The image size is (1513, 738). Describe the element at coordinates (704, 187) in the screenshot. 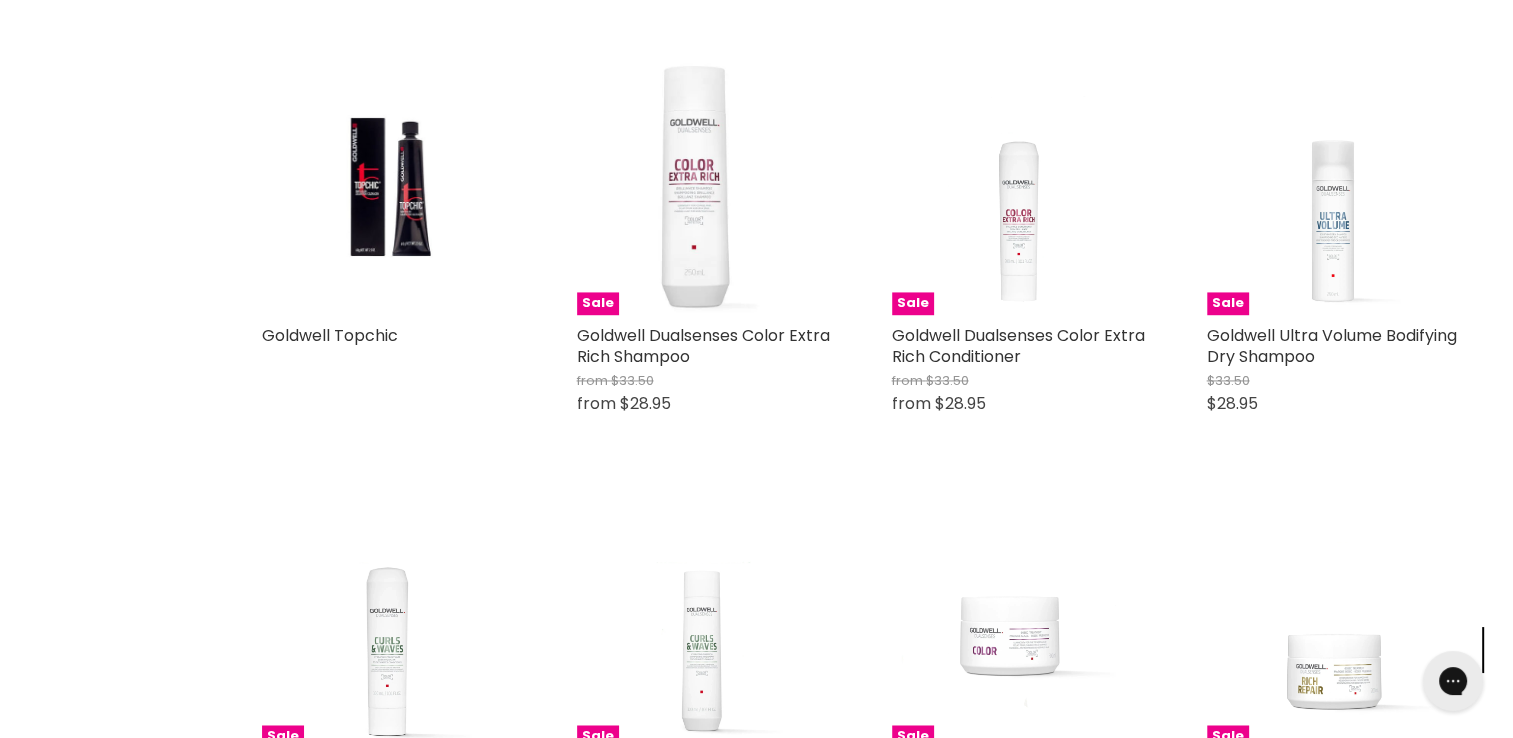

I see `img: Goldwell Dualsenses Color Extra Rich Shampoo` at that location.